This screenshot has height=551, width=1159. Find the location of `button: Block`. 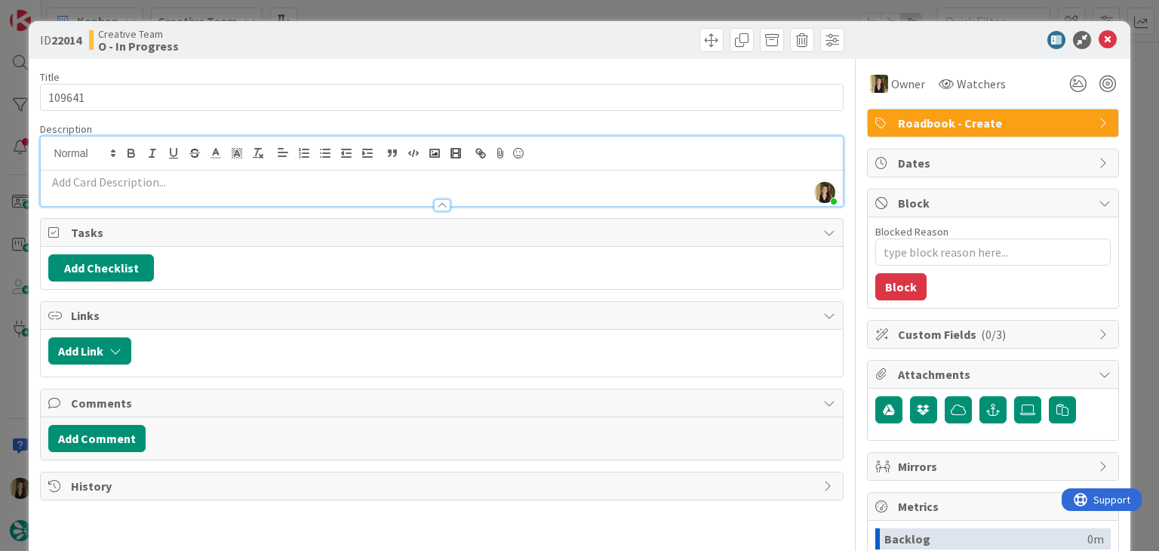

button: Block is located at coordinates (901, 287).